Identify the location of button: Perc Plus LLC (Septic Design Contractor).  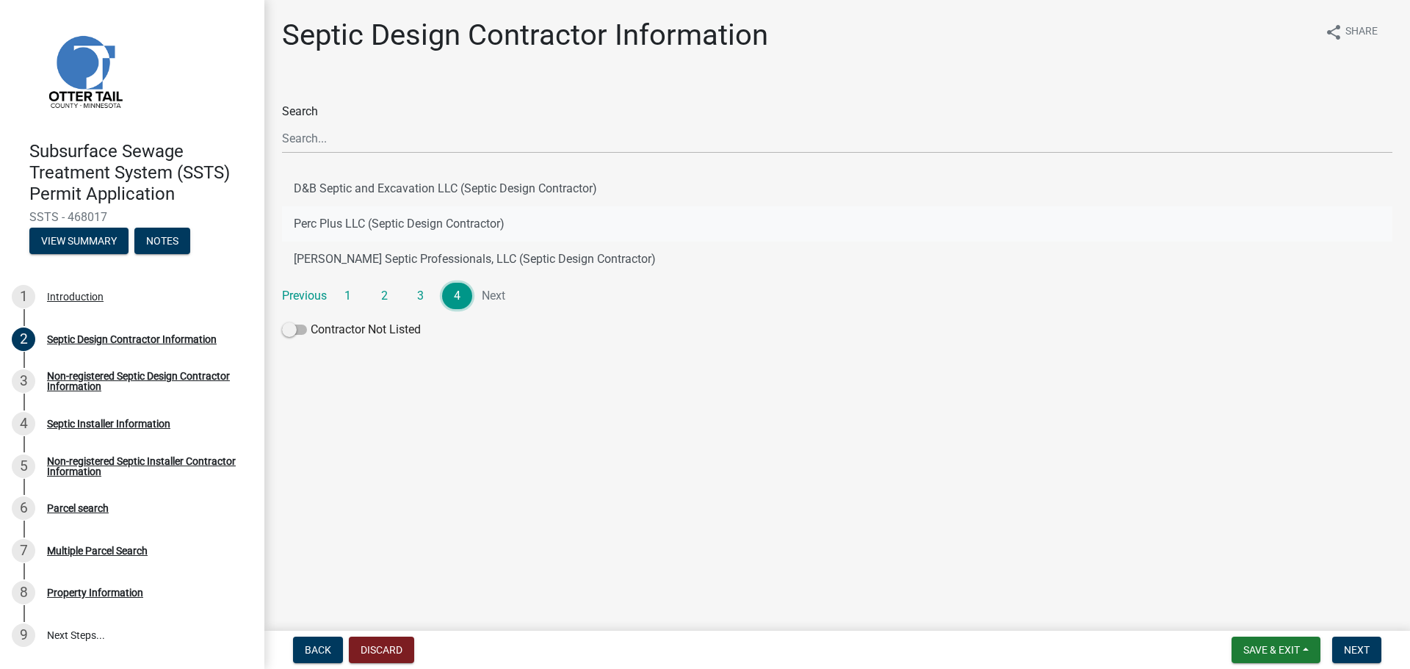
(837, 224).